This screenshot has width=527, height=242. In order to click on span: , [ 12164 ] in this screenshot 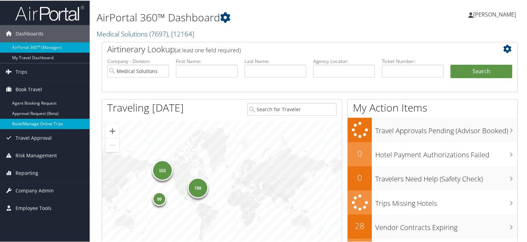, I will do `click(181, 33)`.